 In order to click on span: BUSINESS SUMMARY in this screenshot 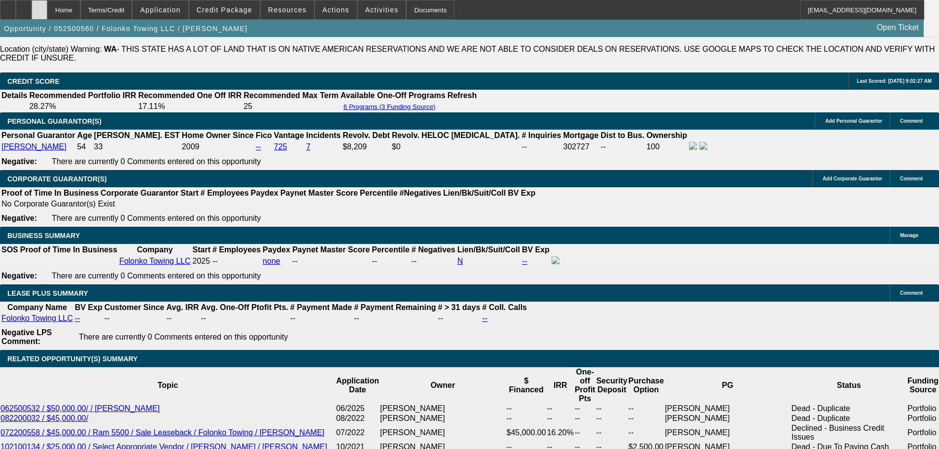, I will do `click(43, 236)`.